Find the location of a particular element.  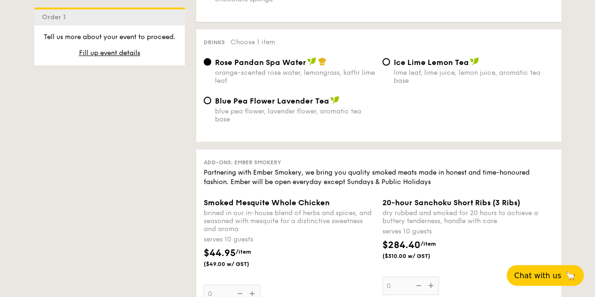

span: Choose 1 item is located at coordinates (253, 42).